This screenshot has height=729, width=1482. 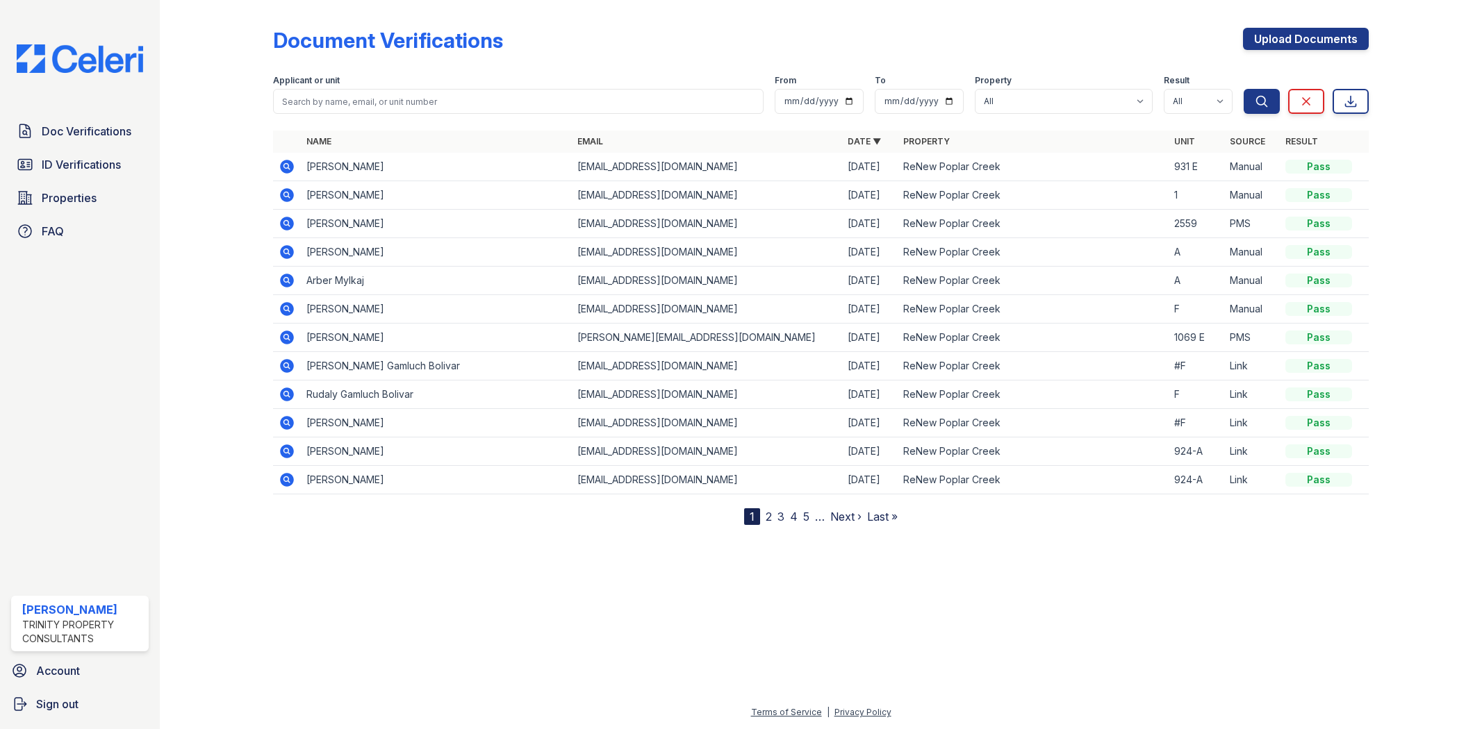 I want to click on td: 2559, so click(x=1196, y=224).